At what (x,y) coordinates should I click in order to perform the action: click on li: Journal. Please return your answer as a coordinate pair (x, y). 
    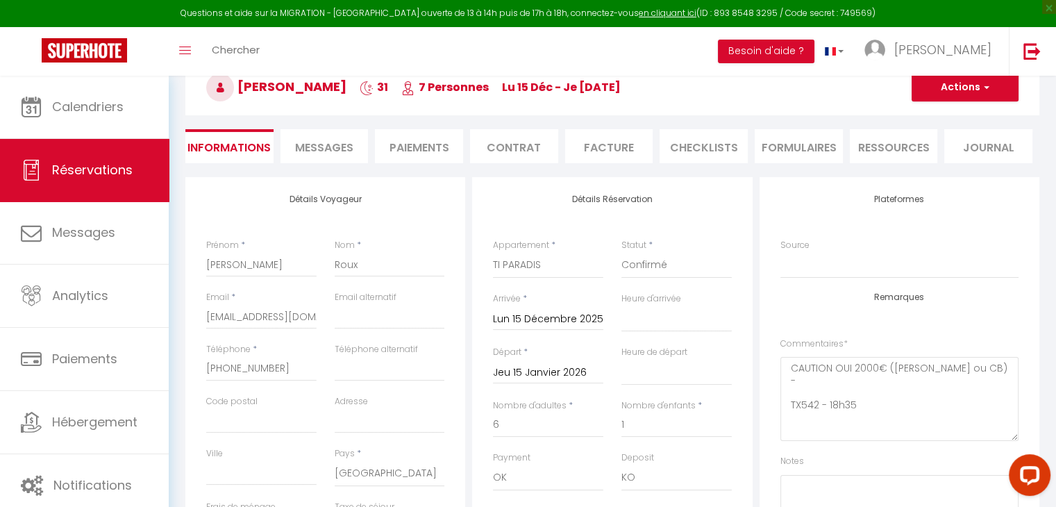
    Looking at the image, I should click on (988, 146).